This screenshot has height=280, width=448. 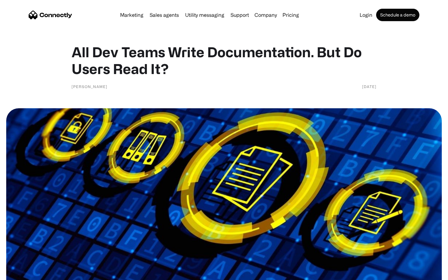 I want to click on a: Sales agents, so click(x=164, y=15).